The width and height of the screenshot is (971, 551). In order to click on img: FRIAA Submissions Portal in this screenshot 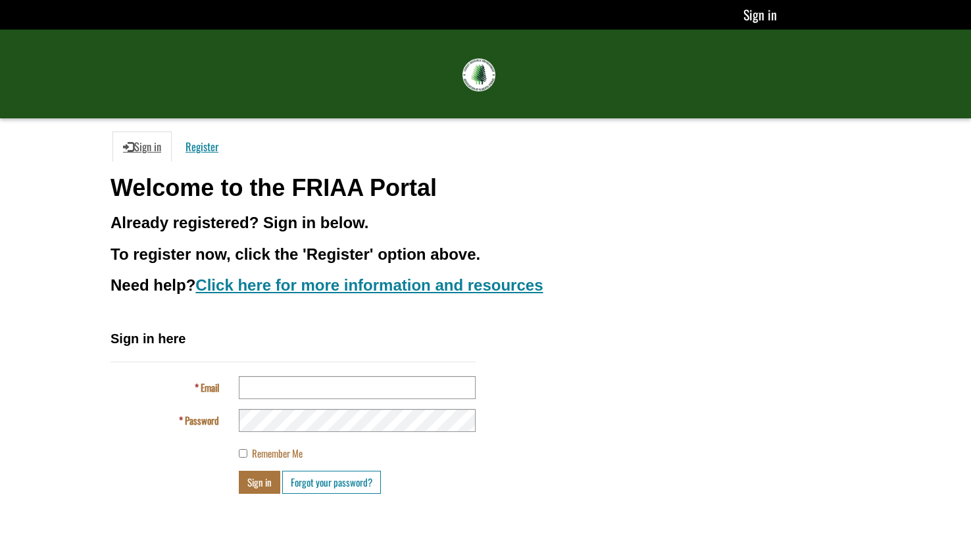, I will do `click(479, 75)`.